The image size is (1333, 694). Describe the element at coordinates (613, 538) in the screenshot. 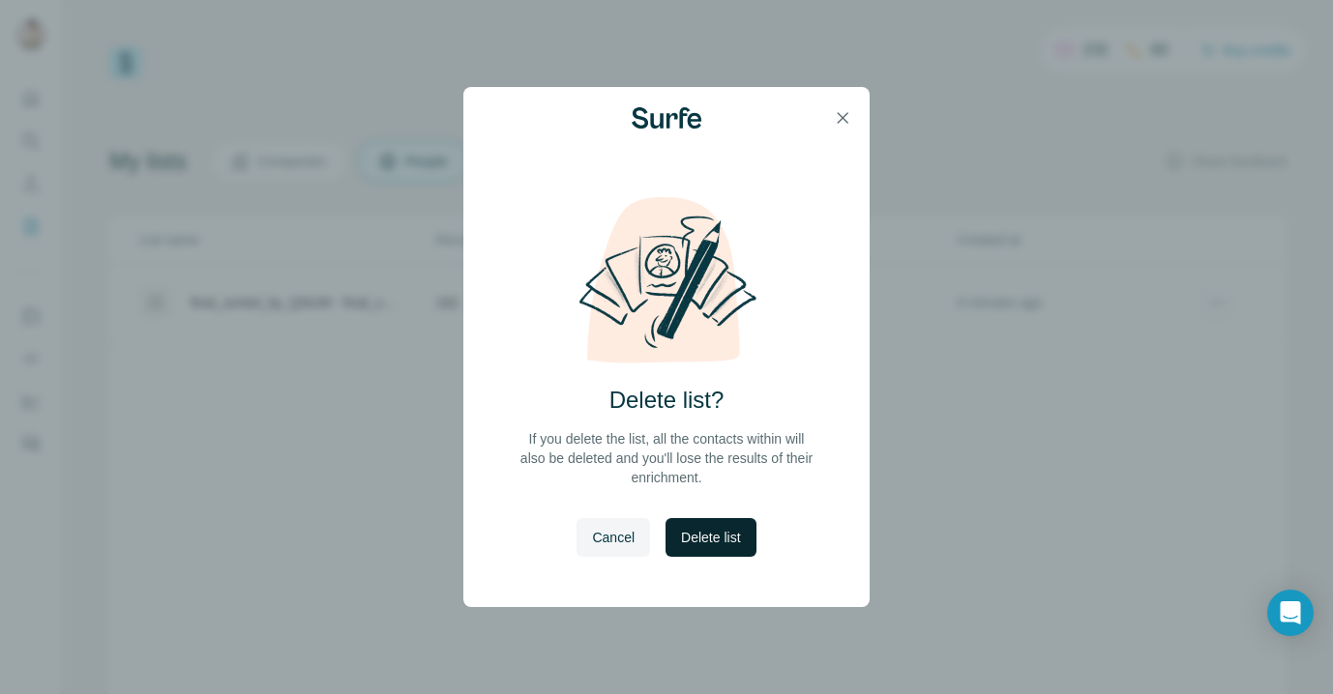

I see `button: Cancel` at that location.